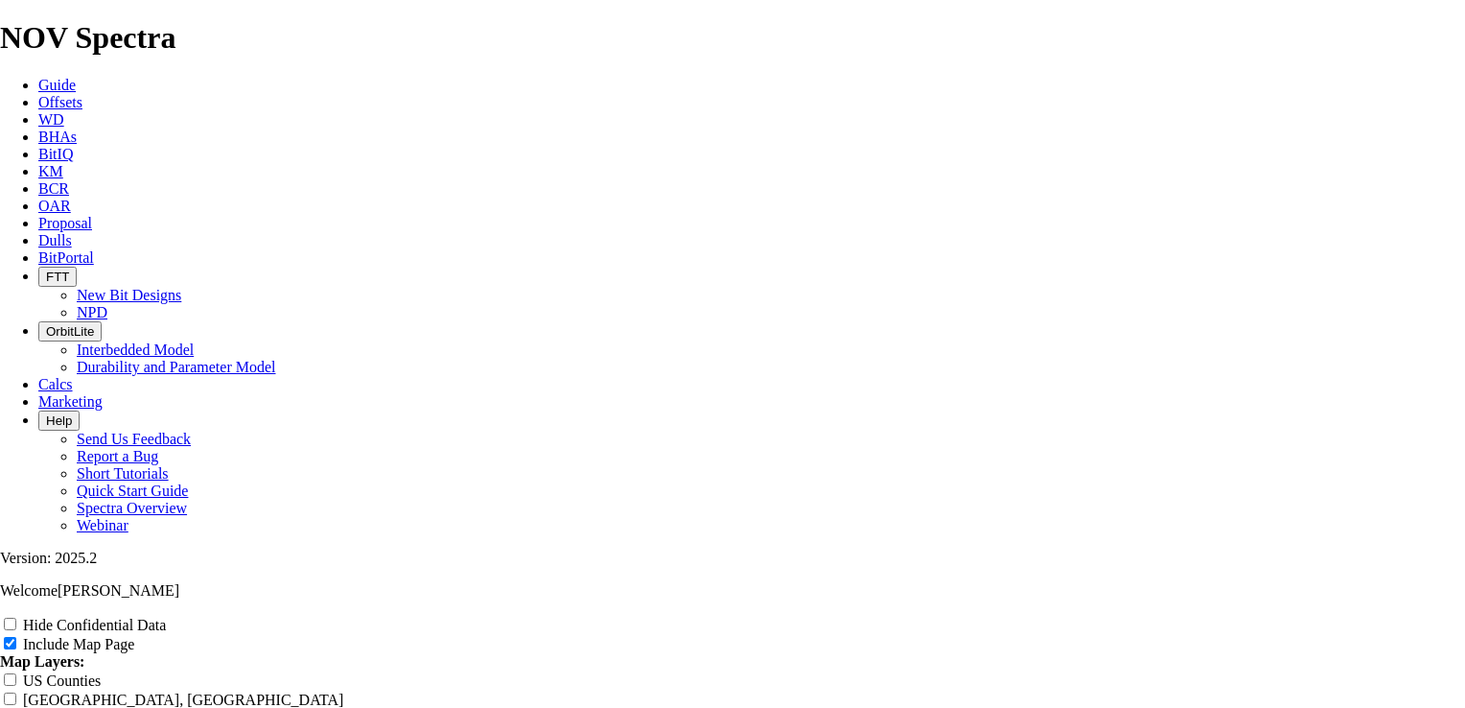 The height and width of the screenshot is (708, 1465). I want to click on a: Spectra Overview, so click(131, 507).